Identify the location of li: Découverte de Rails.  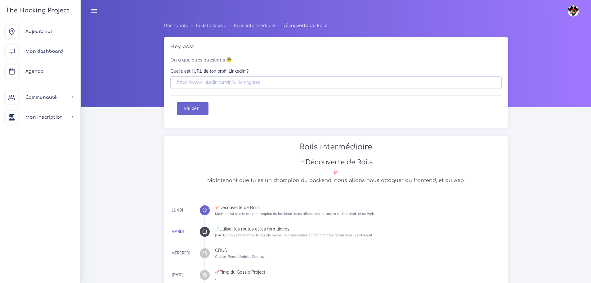
(301, 25).